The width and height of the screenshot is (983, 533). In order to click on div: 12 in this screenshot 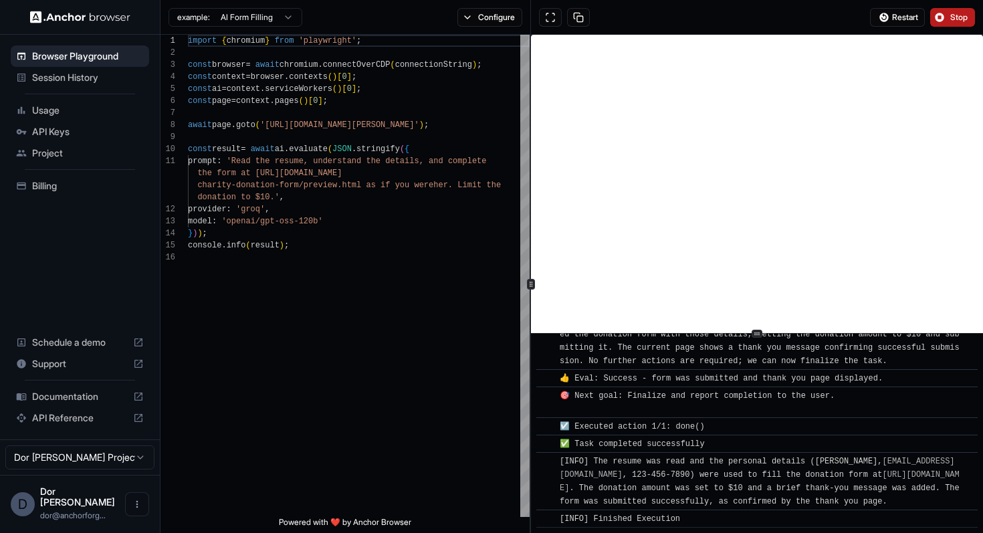, I will do `click(168, 209)`.